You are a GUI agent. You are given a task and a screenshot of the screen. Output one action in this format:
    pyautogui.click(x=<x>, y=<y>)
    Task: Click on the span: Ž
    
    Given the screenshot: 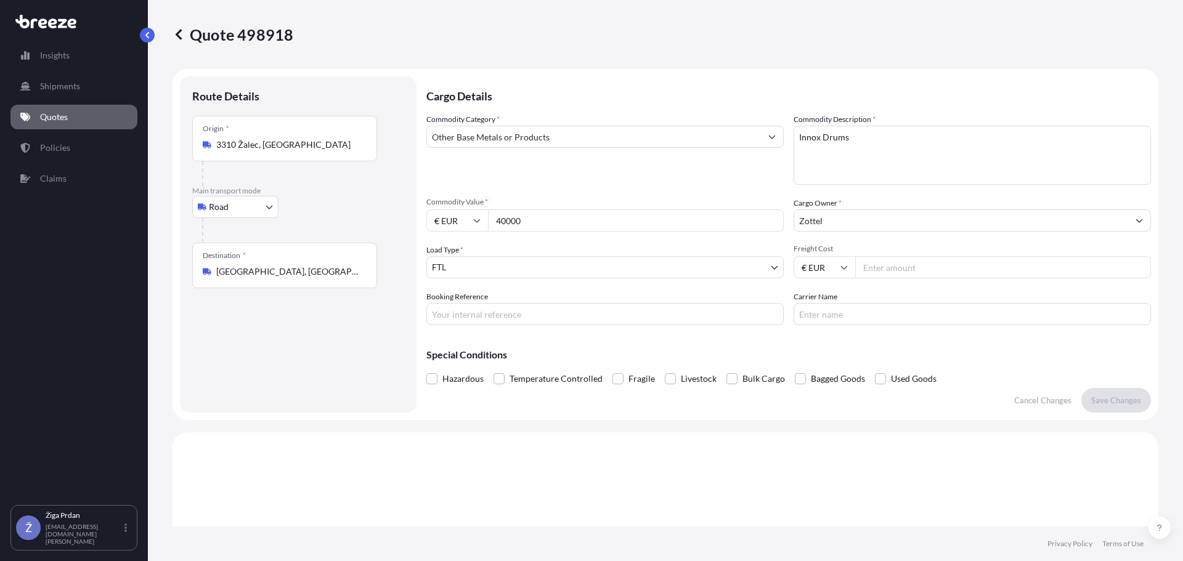 What is the action you would take?
    pyautogui.click(x=28, y=528)
    